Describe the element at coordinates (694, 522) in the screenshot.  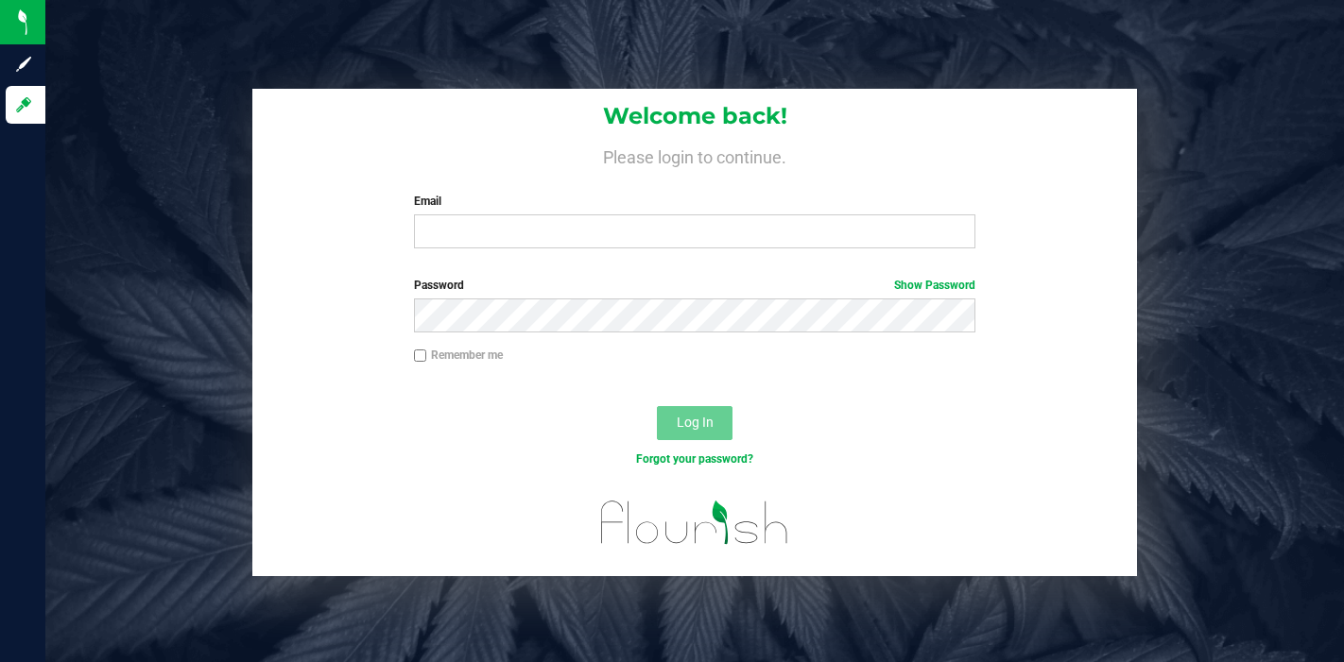
I see `img: flourish_logo.svg` at that location.